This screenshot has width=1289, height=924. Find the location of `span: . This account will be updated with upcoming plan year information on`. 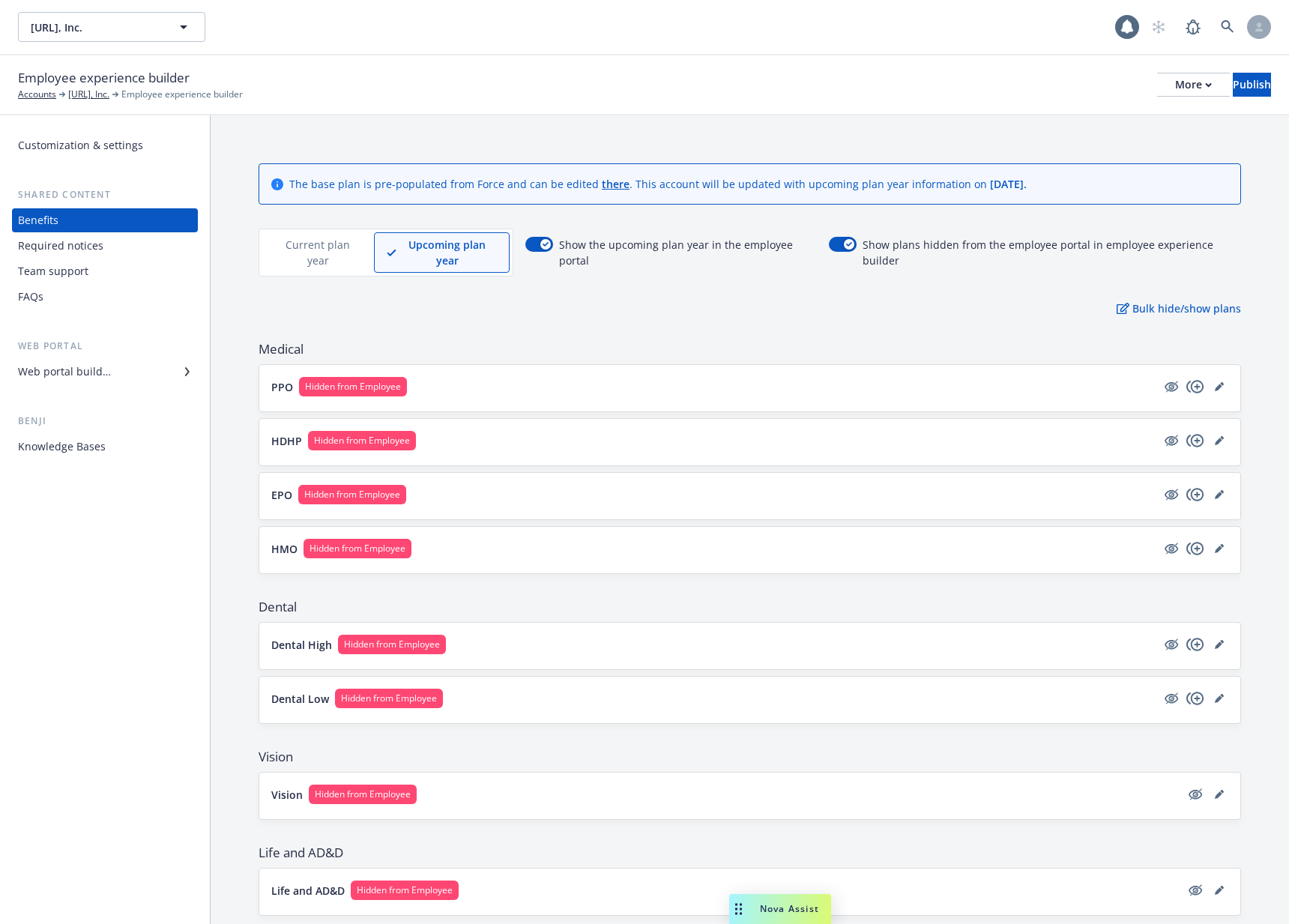

span: . This account will be updated with upcoming plan year information on is located at coordinates (809, 184).